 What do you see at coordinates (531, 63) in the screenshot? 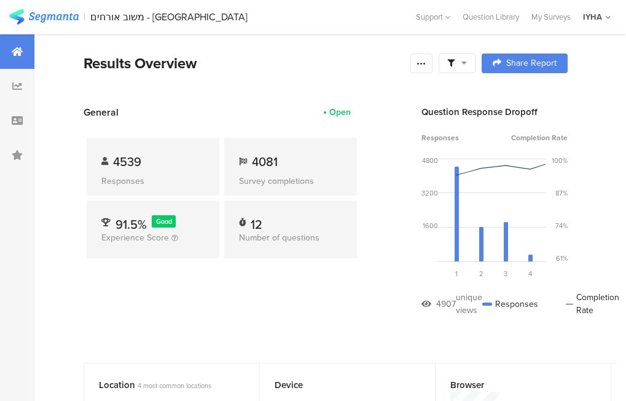
I see `span: Share Report` at bounding box center [531, 63].